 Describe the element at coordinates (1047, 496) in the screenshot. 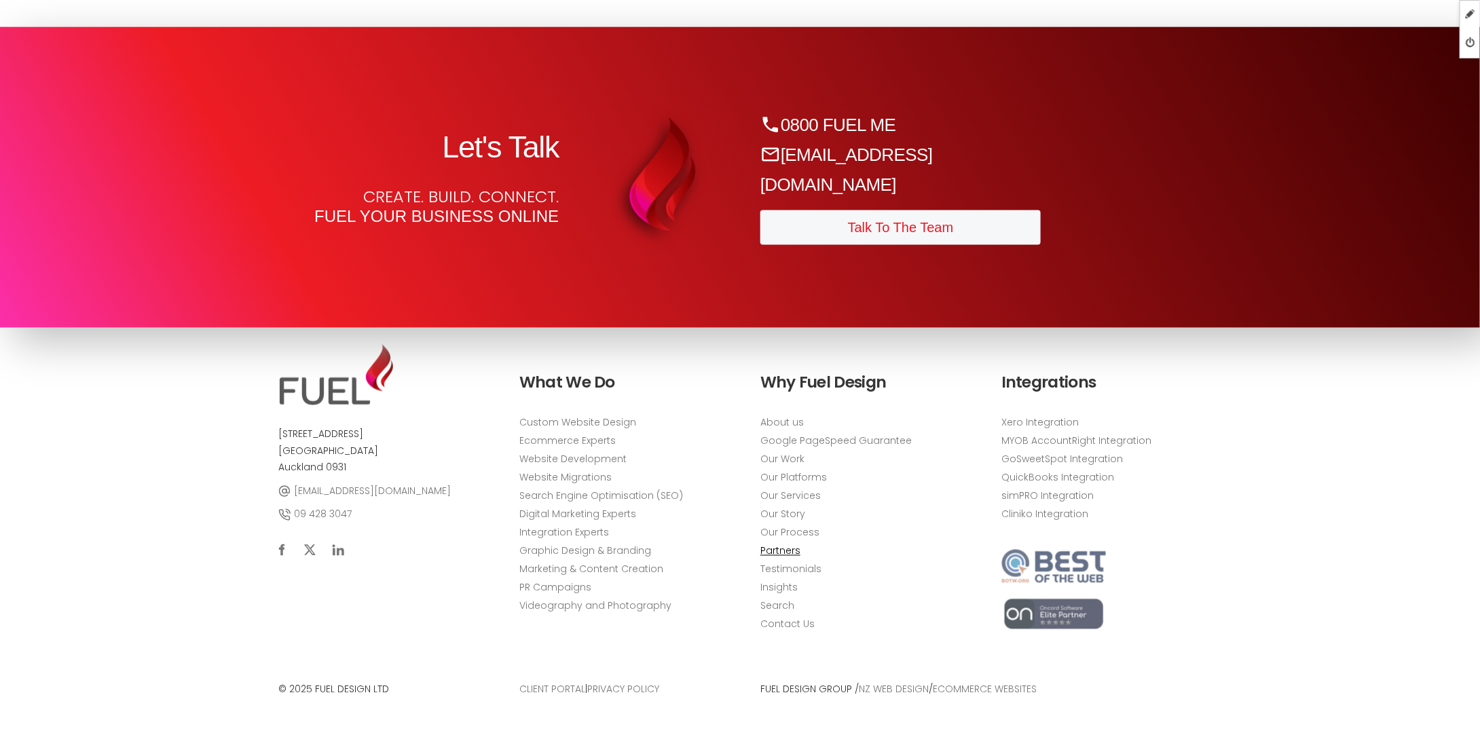

I see `a: simPRO Integration` at that location.